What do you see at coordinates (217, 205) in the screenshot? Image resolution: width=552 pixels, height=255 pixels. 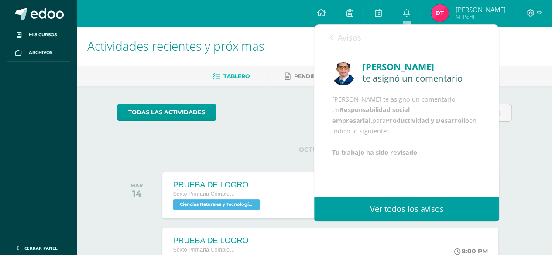 I see `span: Ciencias Naturales y Tecnología 'B'` at bounding box center [217, 205].